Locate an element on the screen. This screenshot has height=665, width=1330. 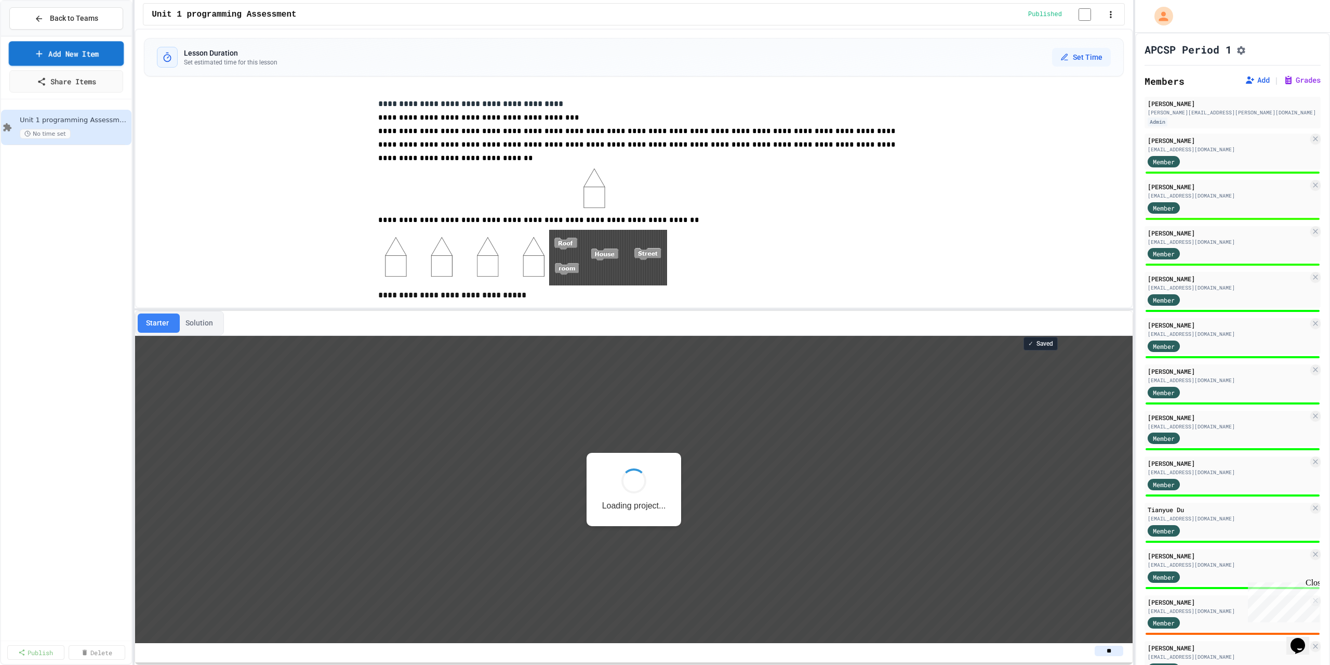
div: Content is published and visible to students is located at coordinates (1066, 14).